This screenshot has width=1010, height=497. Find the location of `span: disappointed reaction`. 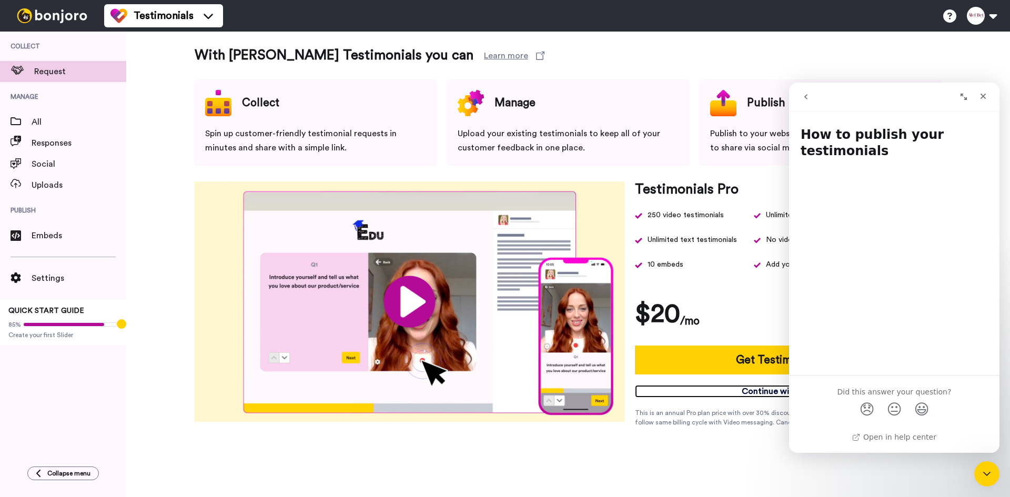

span: disappointed reaction is located at coordinates (78, 327).